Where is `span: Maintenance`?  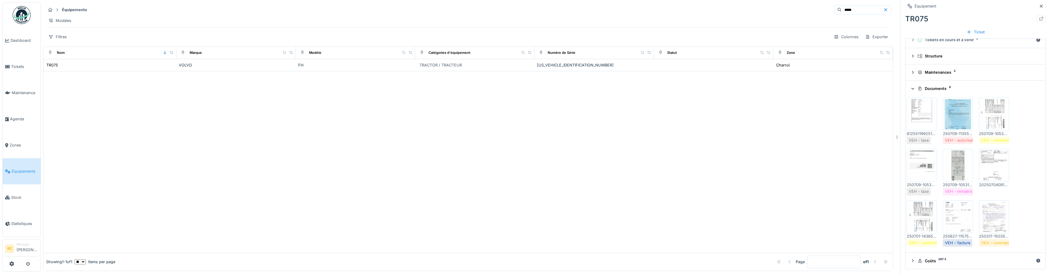
span: Maintenance is located at coordinates (25, 93).